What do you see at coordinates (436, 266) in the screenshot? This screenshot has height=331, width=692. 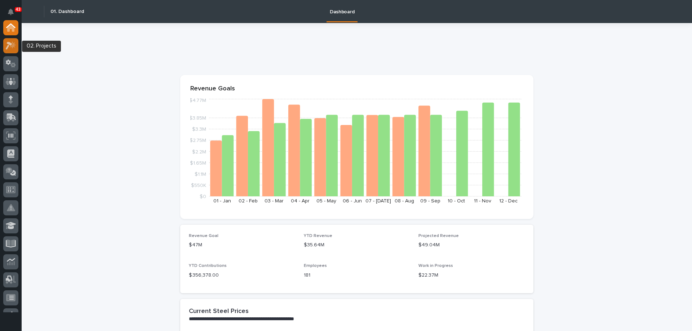 I see `span: Work in Progress` at bounding box center [436, 266].